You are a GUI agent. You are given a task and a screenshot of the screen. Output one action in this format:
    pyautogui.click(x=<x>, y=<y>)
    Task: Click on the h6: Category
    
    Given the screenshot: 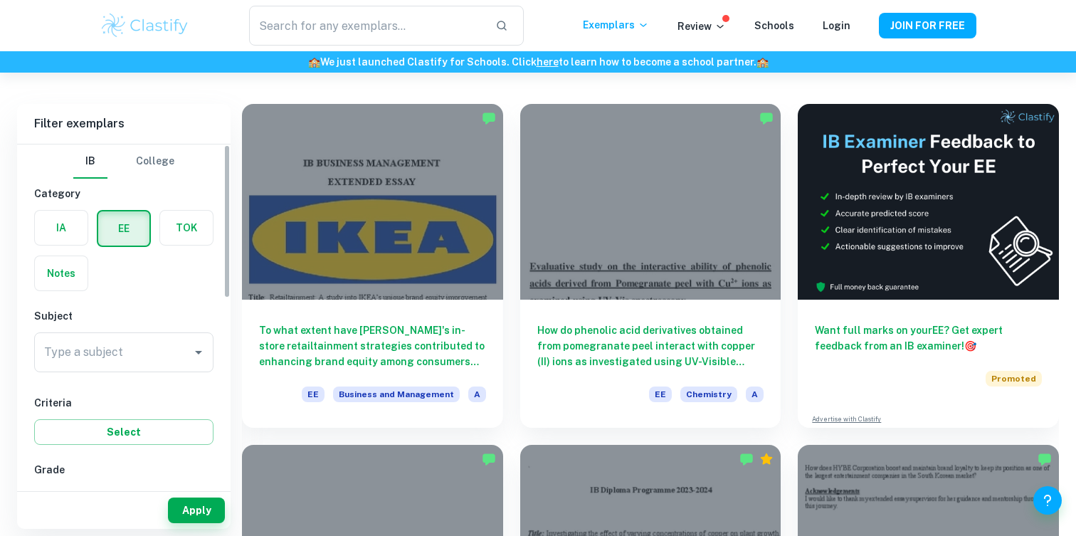 What is the action you would take?
    pyautogui.click(x=124, y=194)
    